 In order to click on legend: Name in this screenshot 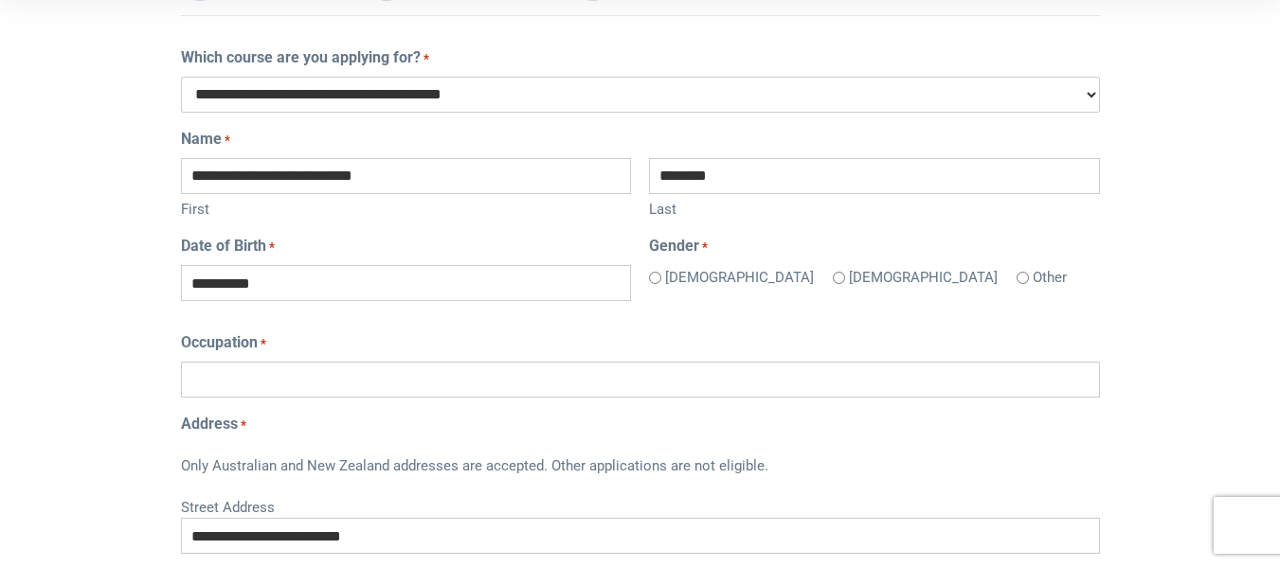, I will do `click(640, 139)`.